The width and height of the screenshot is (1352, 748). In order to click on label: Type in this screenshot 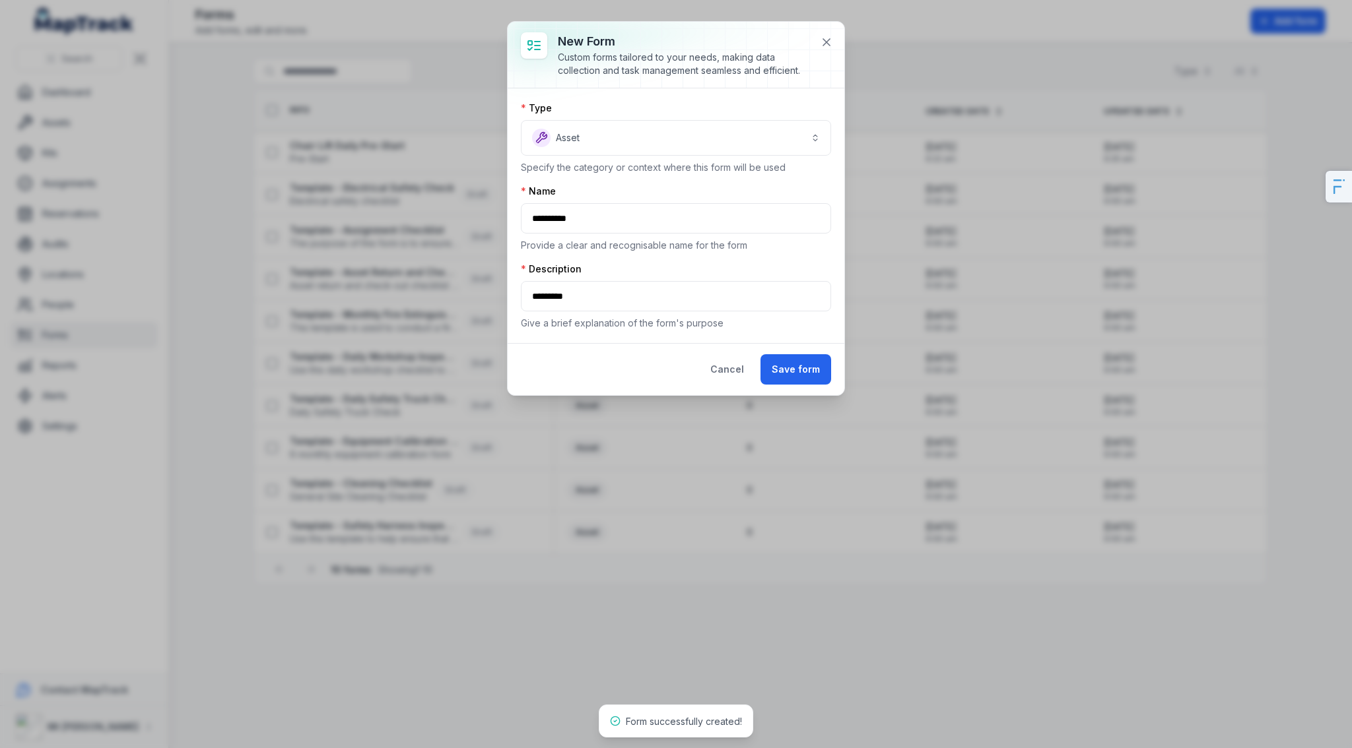, I will do `click(536, 108)`.